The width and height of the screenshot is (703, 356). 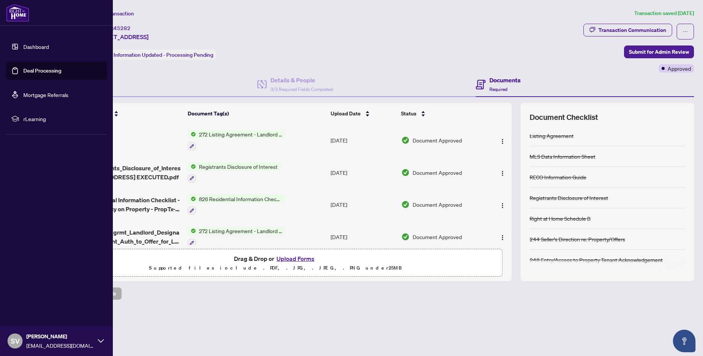 I want to click on p: Supported files include .PDF, .JPG, .JPEG, .PNG under 25 MB, so click(x=275, y=268).